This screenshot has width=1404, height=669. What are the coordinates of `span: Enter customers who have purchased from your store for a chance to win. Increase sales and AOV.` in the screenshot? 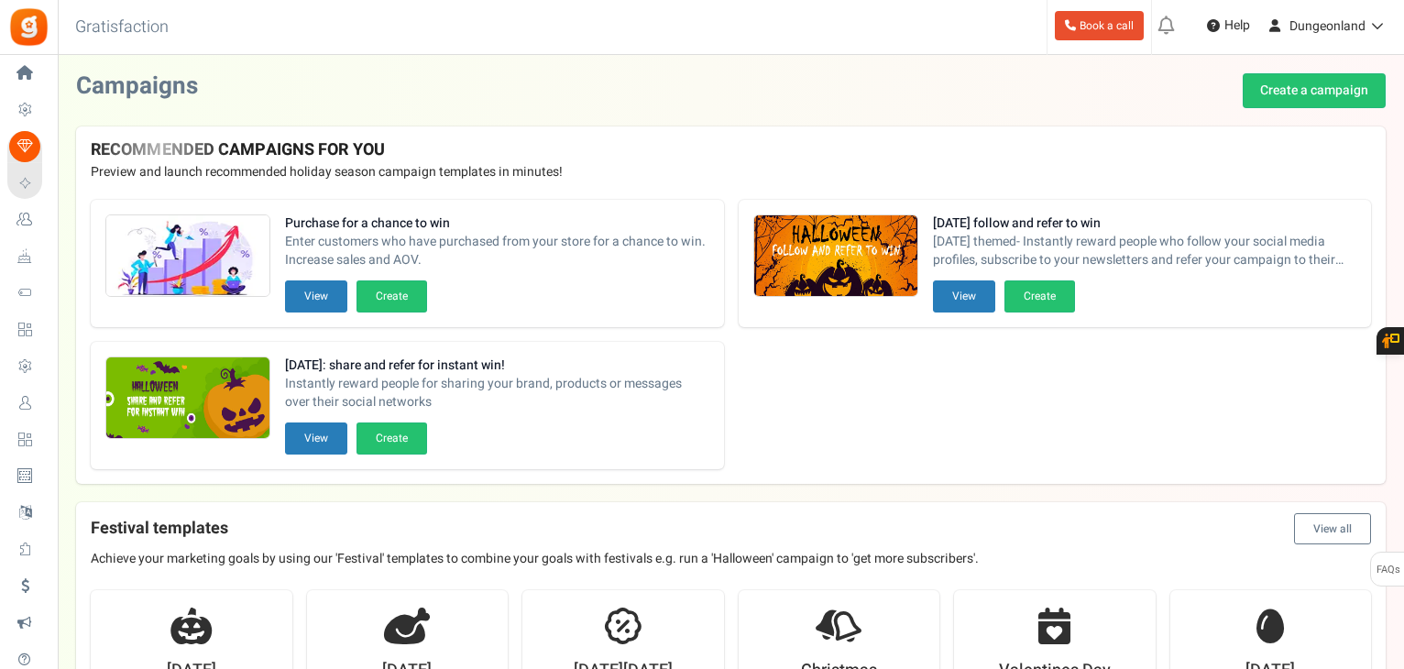 It's located at (497, 251).